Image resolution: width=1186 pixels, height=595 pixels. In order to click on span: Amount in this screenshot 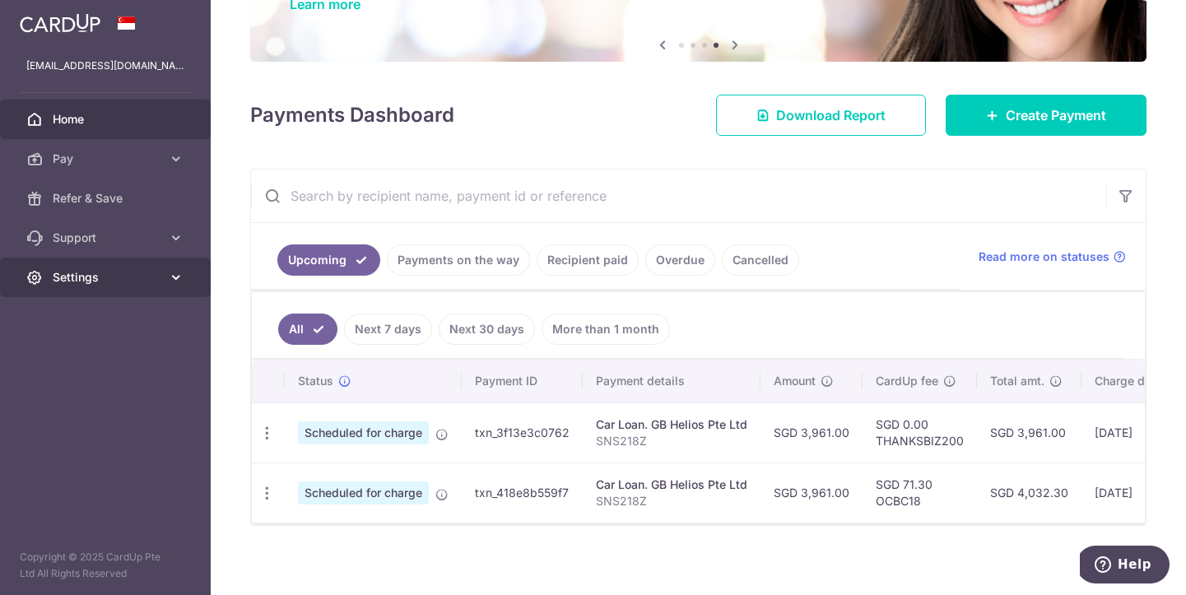, I will do `click(795, 381)`.